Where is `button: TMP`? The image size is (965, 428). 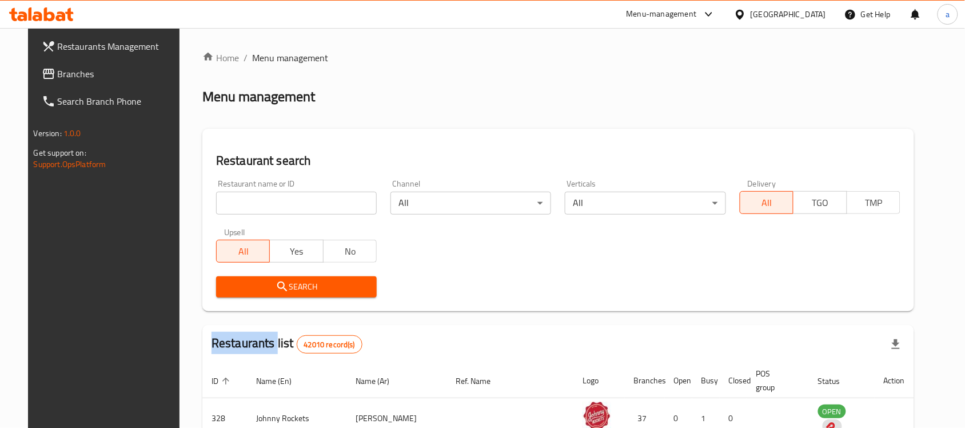
button: TMP is located at coordinates (873, 202).